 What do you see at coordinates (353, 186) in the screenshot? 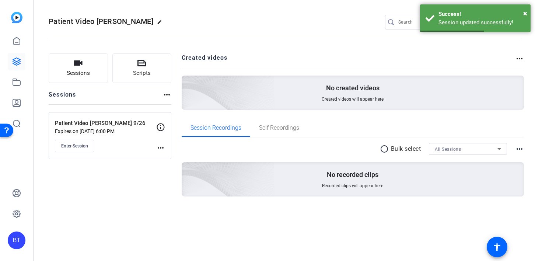
I see `span: Recorded clips will appear here` at bounding box center [353, 186].